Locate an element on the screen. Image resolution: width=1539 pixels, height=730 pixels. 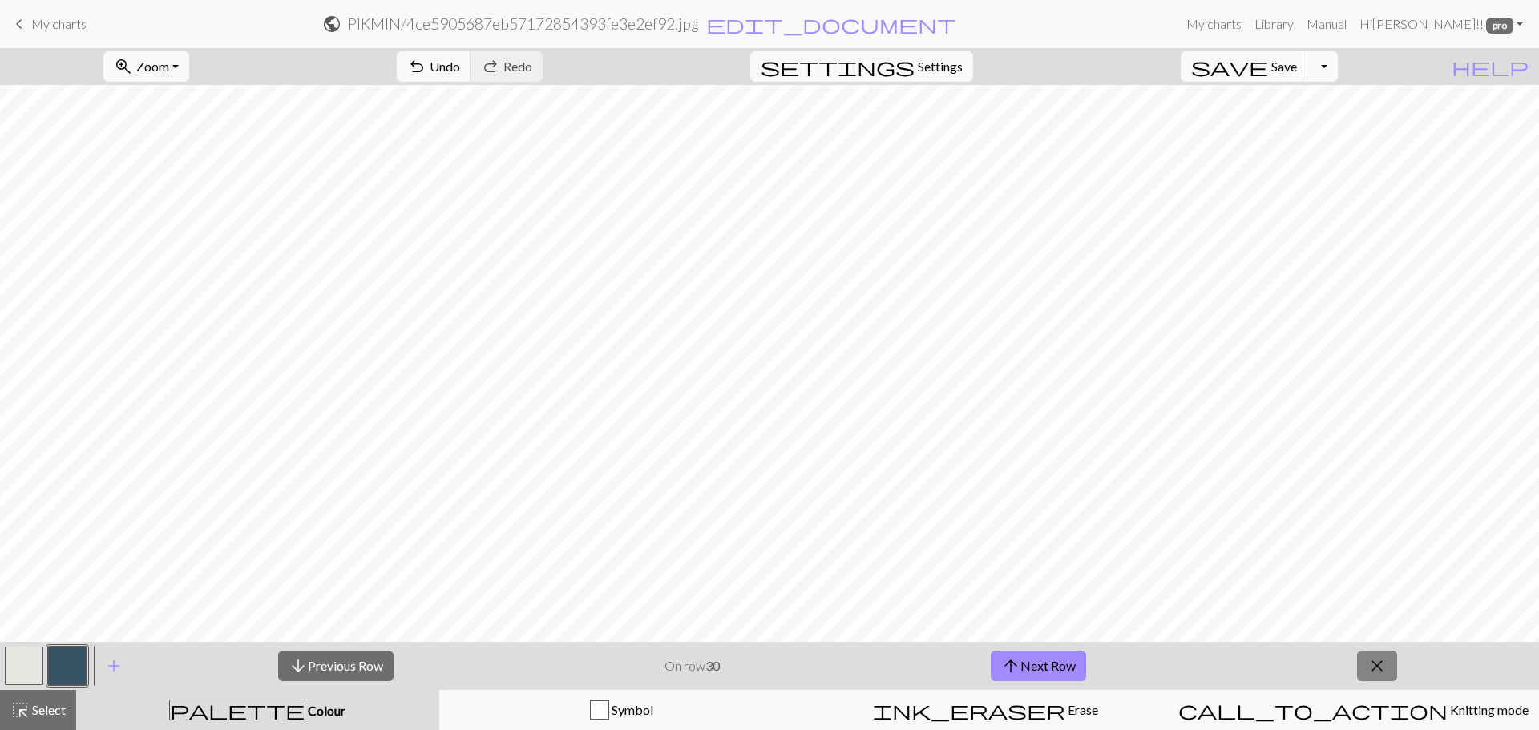
span: Colour is located at coordinates (325, 710).